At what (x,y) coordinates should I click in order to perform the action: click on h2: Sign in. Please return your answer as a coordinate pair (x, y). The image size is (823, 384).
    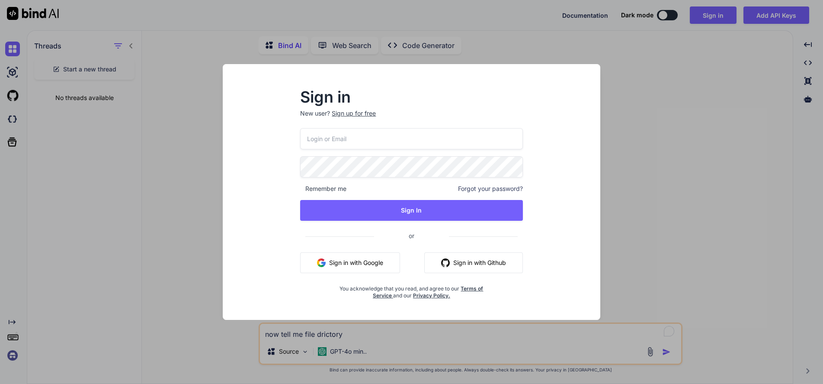
    Looking at the image, I should click on (411, 97).